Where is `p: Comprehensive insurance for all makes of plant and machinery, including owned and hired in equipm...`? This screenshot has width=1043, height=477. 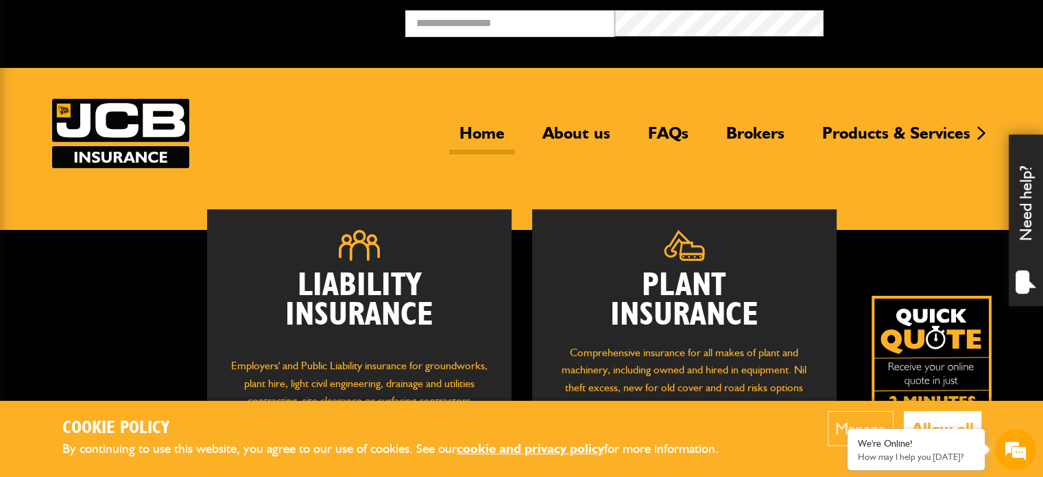 p: Comprehensive insurance for all makes of plant and machinery, including owned and hired in equipm... is located at coordinates (684, 378).